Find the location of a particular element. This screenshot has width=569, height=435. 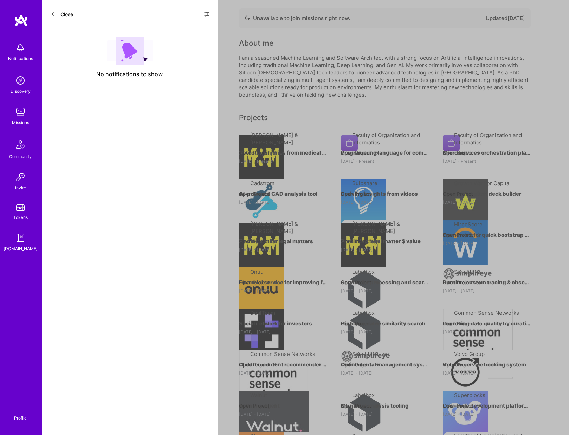

img: bell is located at coordinates (20, 48).